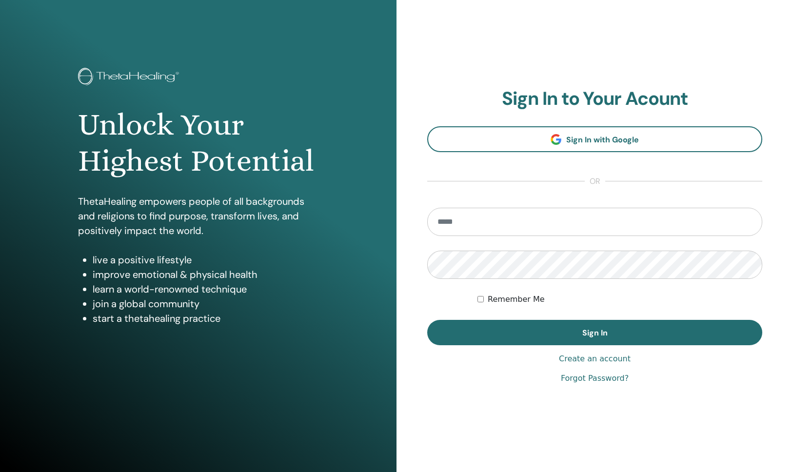 The height and width of the screenshot is (472, 793). Describe the element at coordinates (205, 275) in the screenshot. I see `li: improve emotional & physical health` at that location.